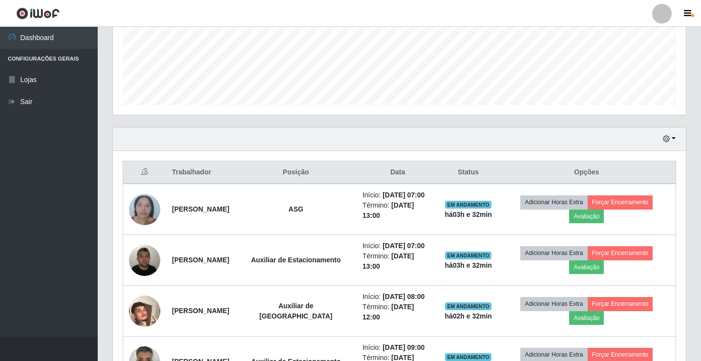  What do you see at coordinates (296, 260) in the screenshot?
I see `strong: Auxiliar de Estacionamento` at bounding box center [296, 260].